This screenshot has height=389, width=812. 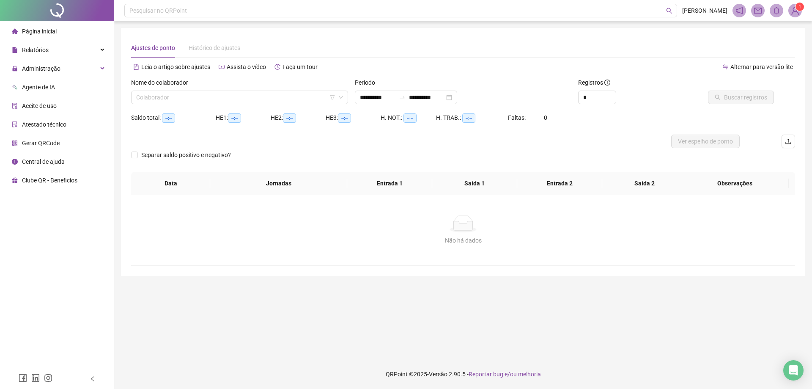 What do you see at coordinates (173, 118) in the screenshot?
I see `div: Saldo total:` at bounding box center [173, 118].